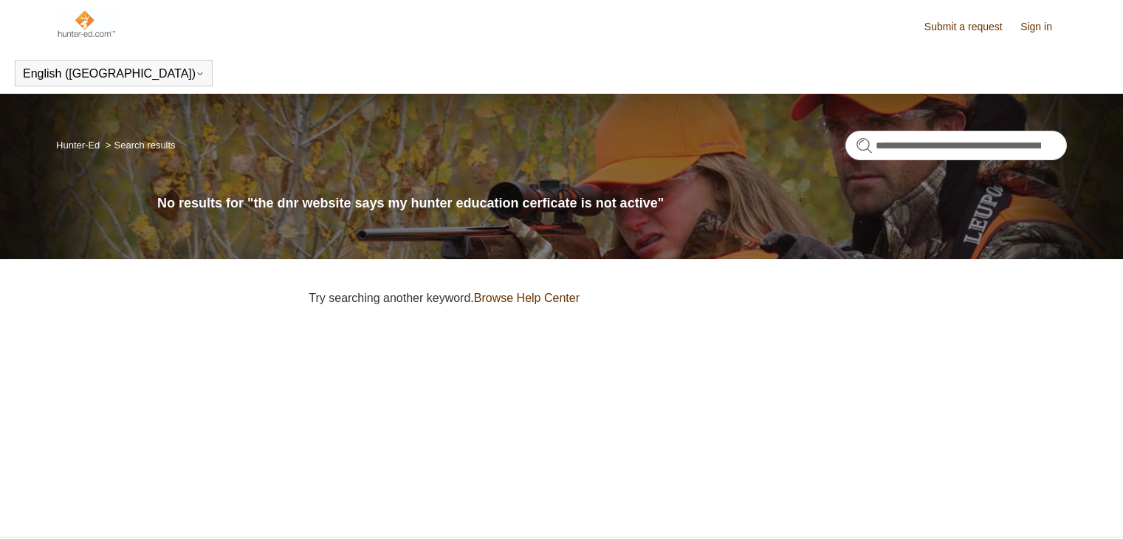 Image resolution: width=1123 pixels, height=539 pixels. What do you see at coordinates (86, 24) in the screenshot?
I see `img: Hunter-Ed Help Center home page` at bounding box center [86, 24].